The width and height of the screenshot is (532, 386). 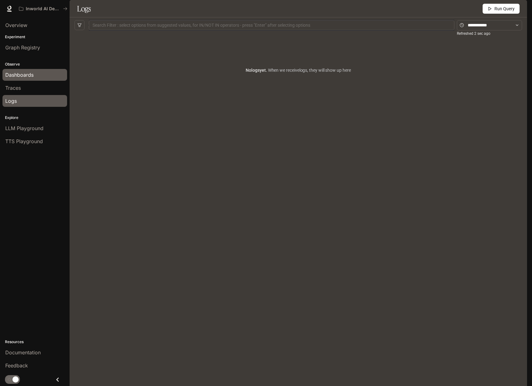 What do you see at coordinates (501, 9) in the screenshot?
I see `button: Run Query` at bounding box center [501, 9].